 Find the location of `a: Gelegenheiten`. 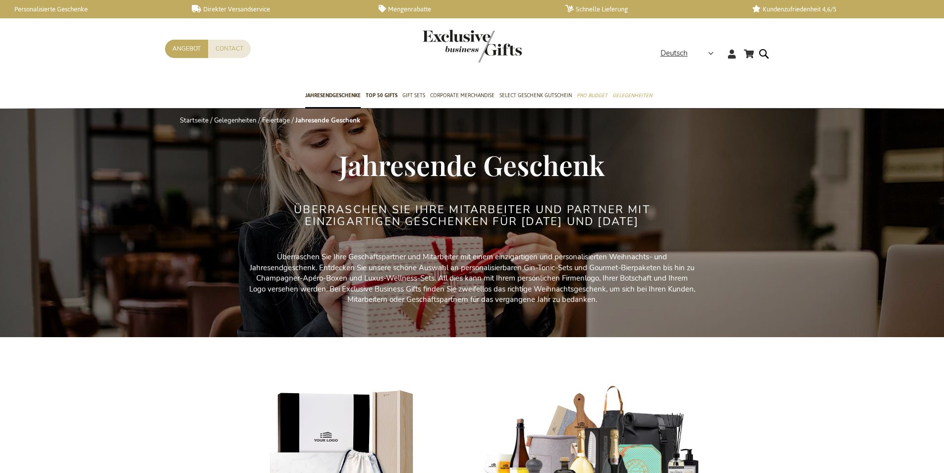

a: Gelegenheiten is located at coordinates (235, 120).